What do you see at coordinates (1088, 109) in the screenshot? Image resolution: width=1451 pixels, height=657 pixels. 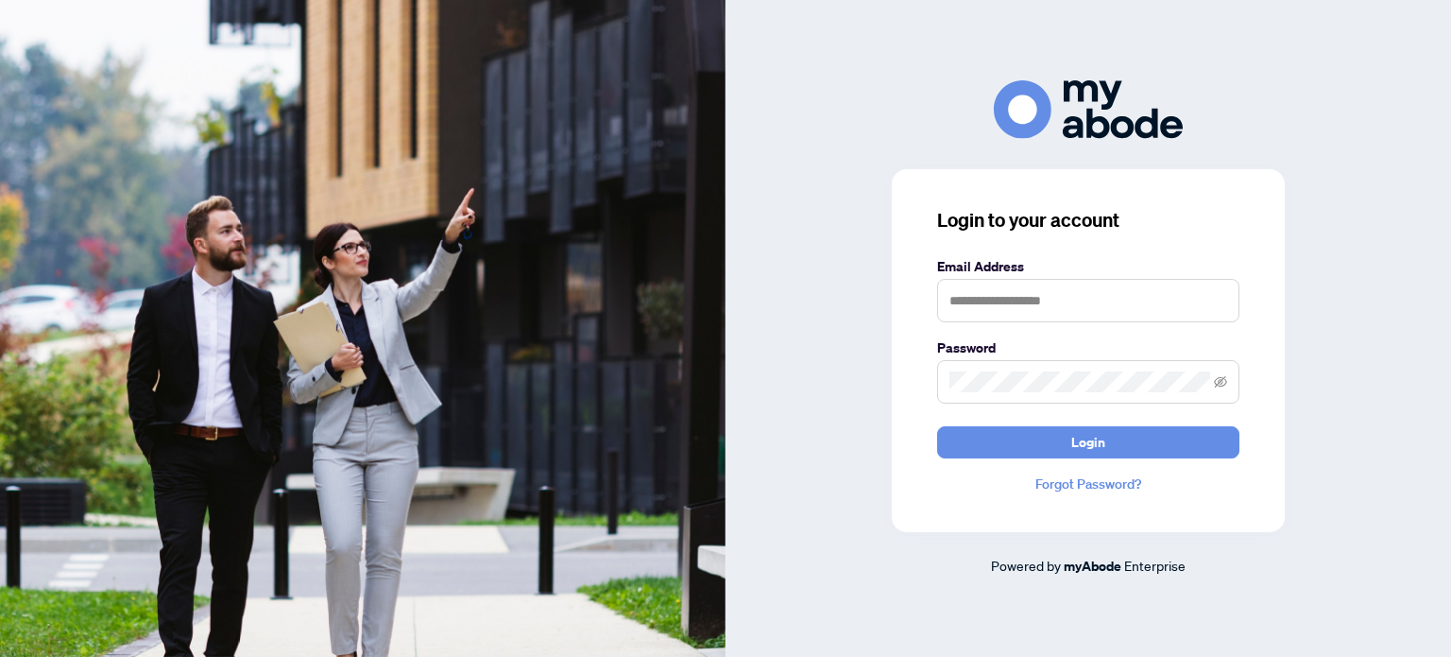 I see `img: ma-logo` at bounding box center [1088, 109].